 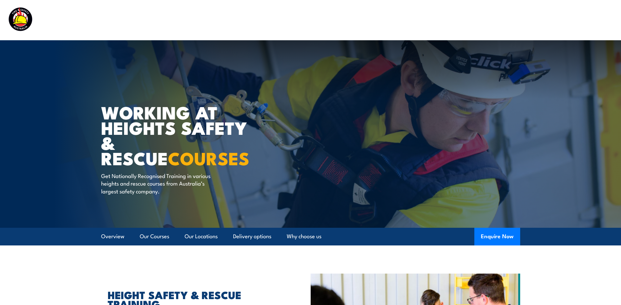 I want to click on a: About Us, so click(x=463, y=20).